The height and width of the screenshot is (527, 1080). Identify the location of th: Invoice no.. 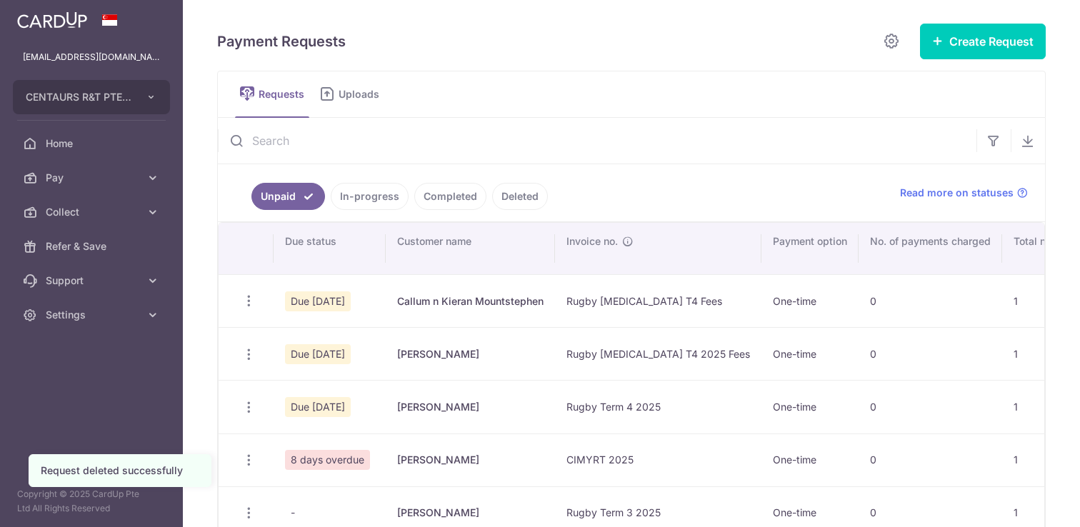
(658, 249).